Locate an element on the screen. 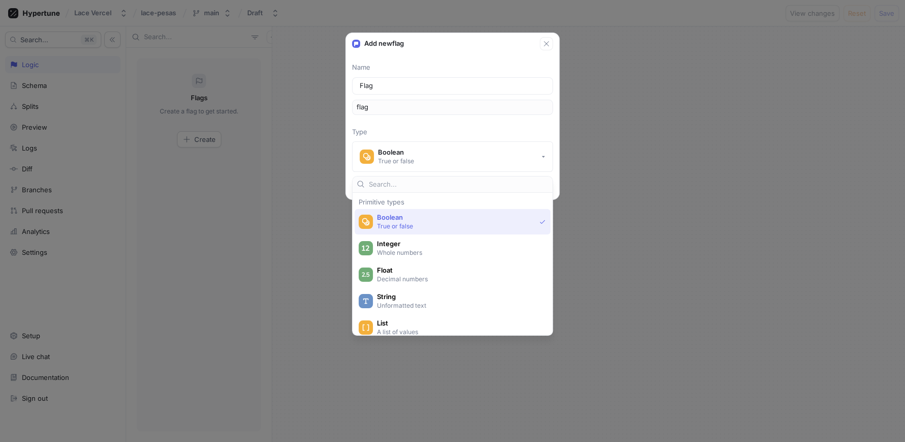 The width and height of the screenshot is (905, 442). div: True or false is located at coordinates (396, 161).